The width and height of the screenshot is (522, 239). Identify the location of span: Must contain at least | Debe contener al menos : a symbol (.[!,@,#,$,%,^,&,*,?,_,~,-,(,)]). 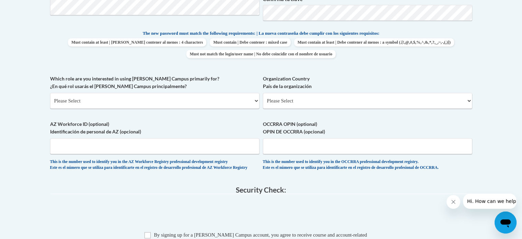
(374, 42).